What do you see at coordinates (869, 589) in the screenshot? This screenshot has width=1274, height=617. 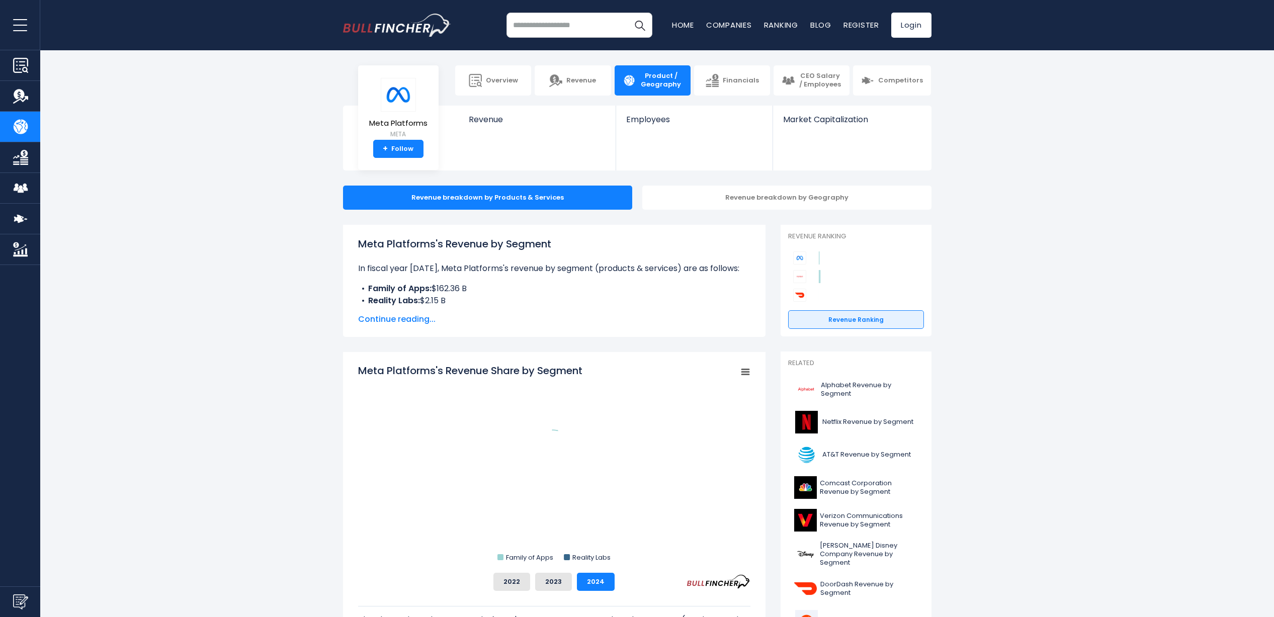 I see `span: DoorDash Revenue by Segment` at bounding box center [869, 589].